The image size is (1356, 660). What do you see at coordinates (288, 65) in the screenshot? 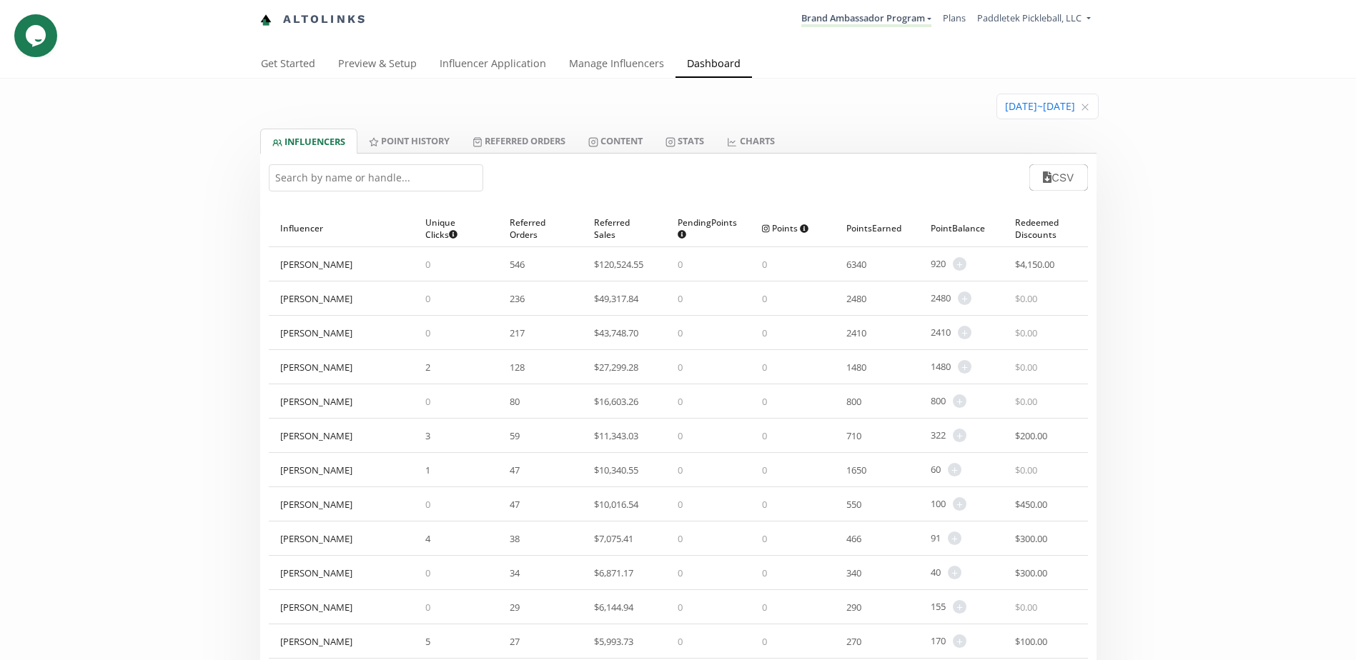
I see `a: Get Started` at bounding box center [288, 65].